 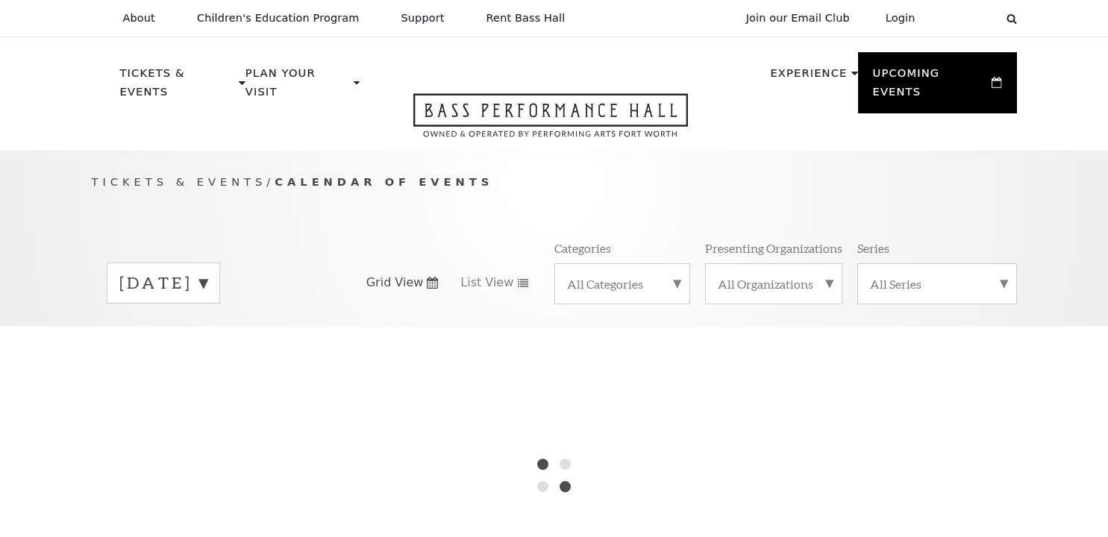 I want to click on p: About, so click(x=139, y=18).